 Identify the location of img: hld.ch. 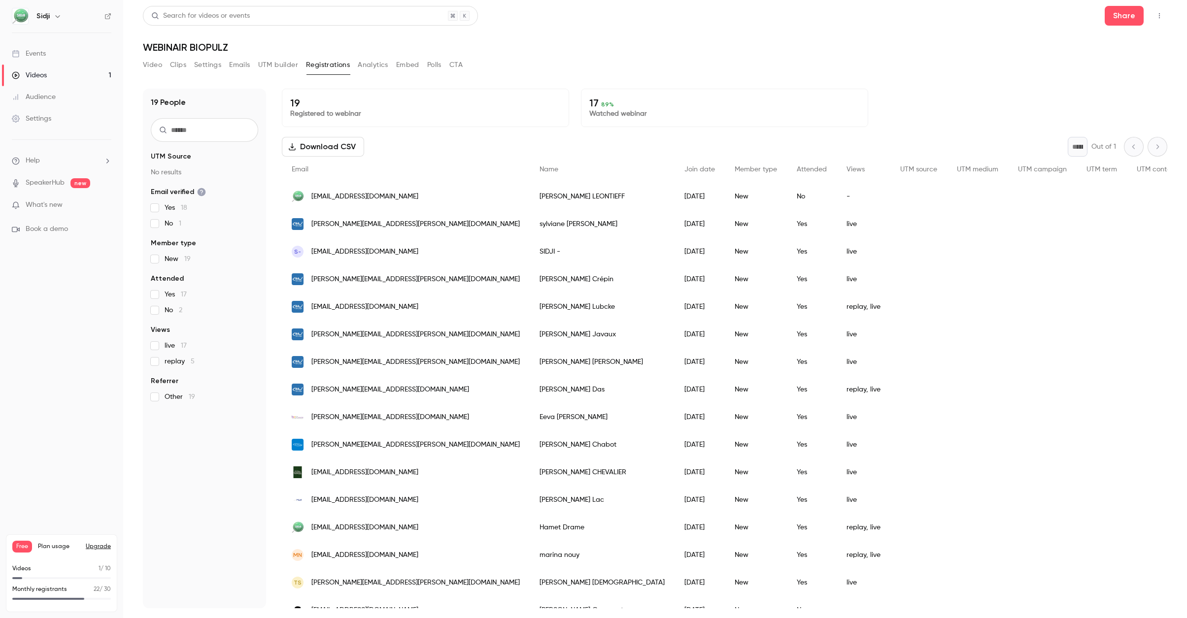
(298, 500).